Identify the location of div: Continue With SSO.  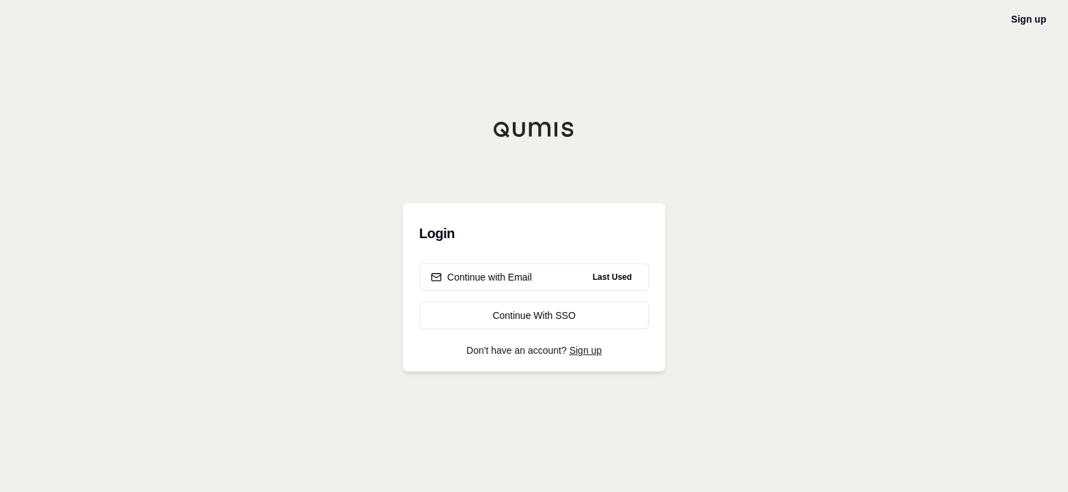
(534, 315).